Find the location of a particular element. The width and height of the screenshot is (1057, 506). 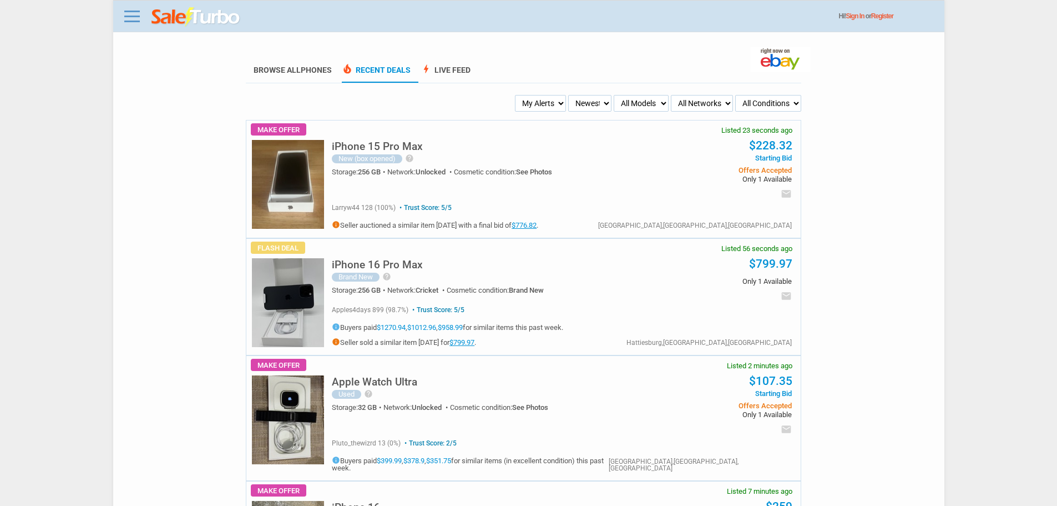

div: Brand New is located at coordinates (356, 277).